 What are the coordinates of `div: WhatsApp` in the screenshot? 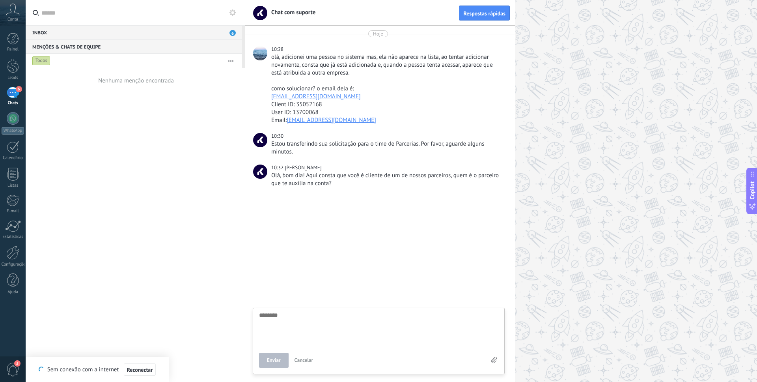 It's located at (13, 131).